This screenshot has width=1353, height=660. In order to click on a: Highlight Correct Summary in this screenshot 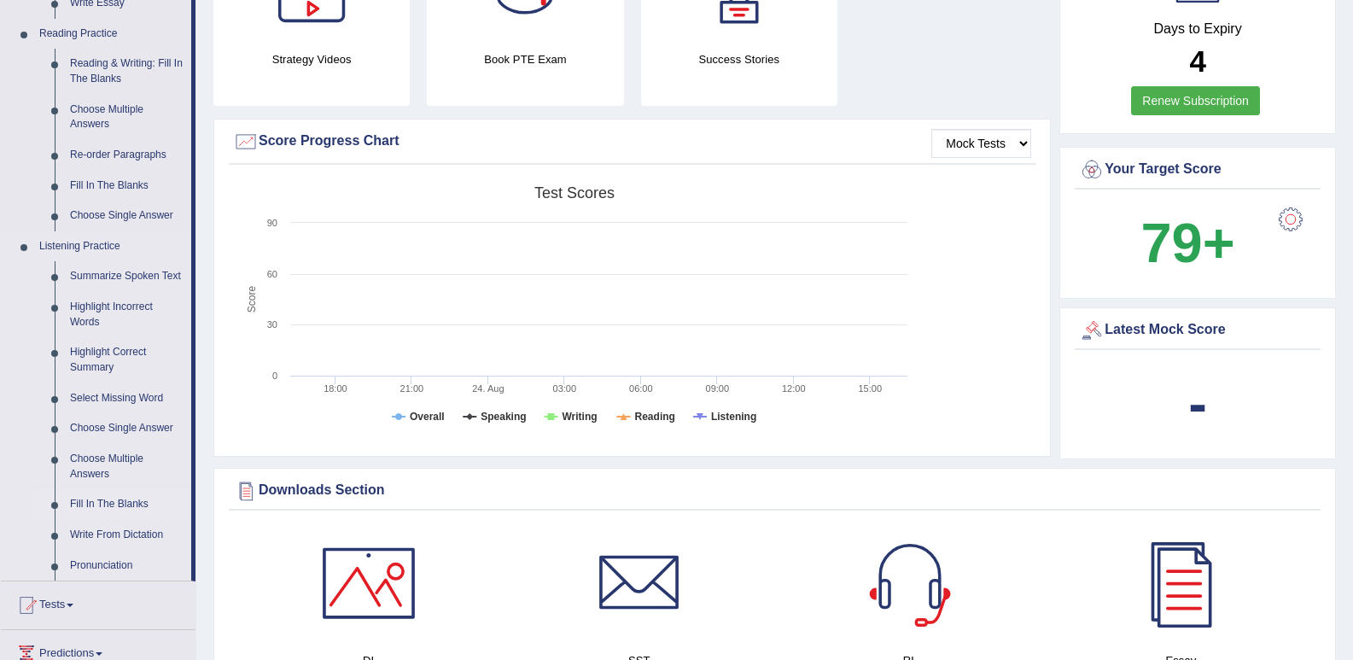, I will do `click(126, 359)`.